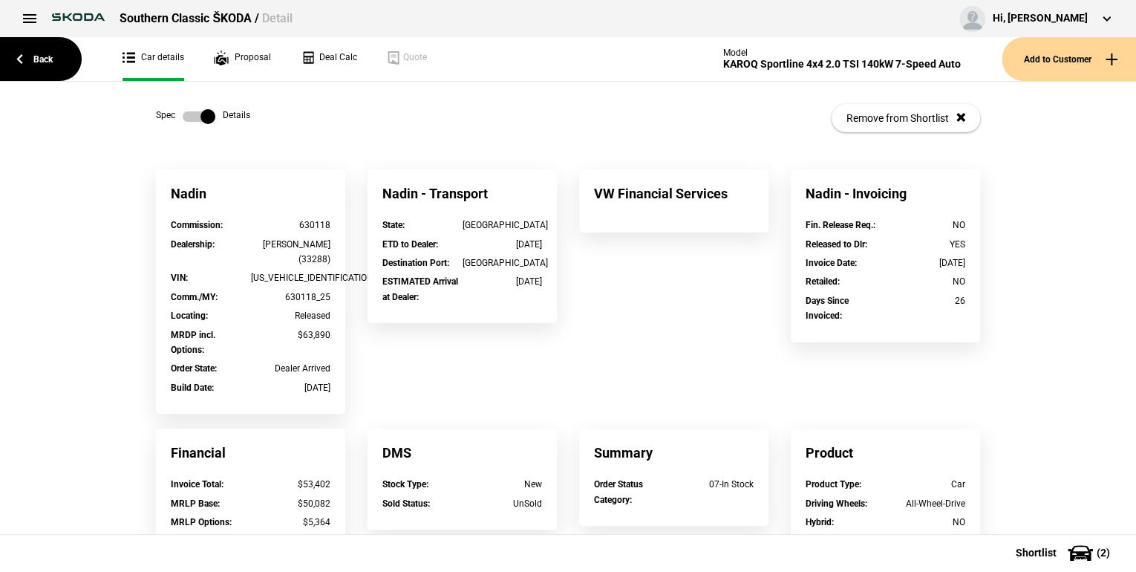  Describe the element at coordinates (833, 484) in the screenshot. I see `strong: Product Type :` at that location.